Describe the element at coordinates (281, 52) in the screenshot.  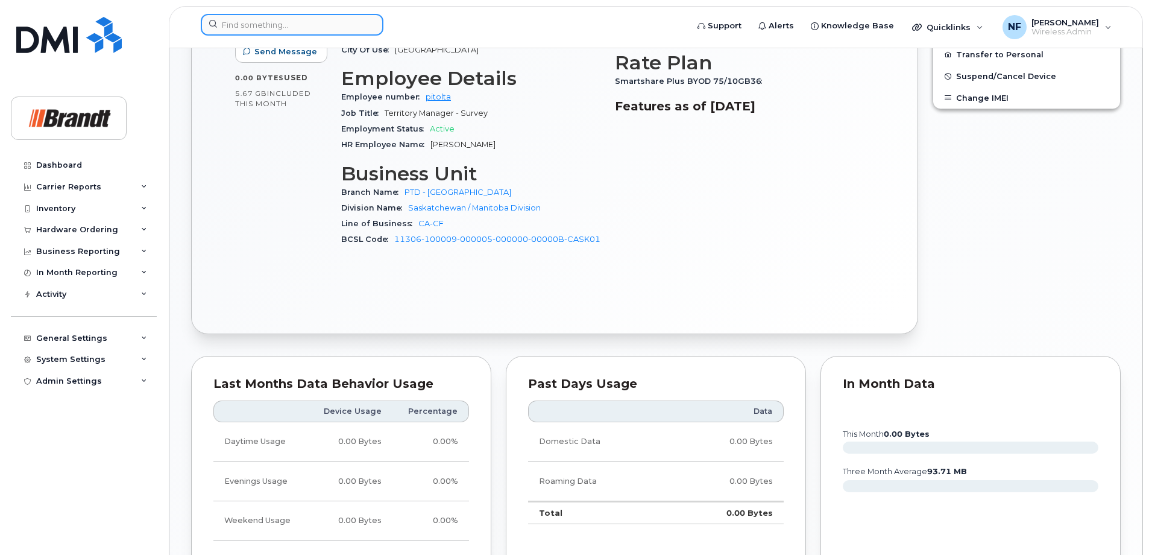
I see `button: Send Message` at that location.